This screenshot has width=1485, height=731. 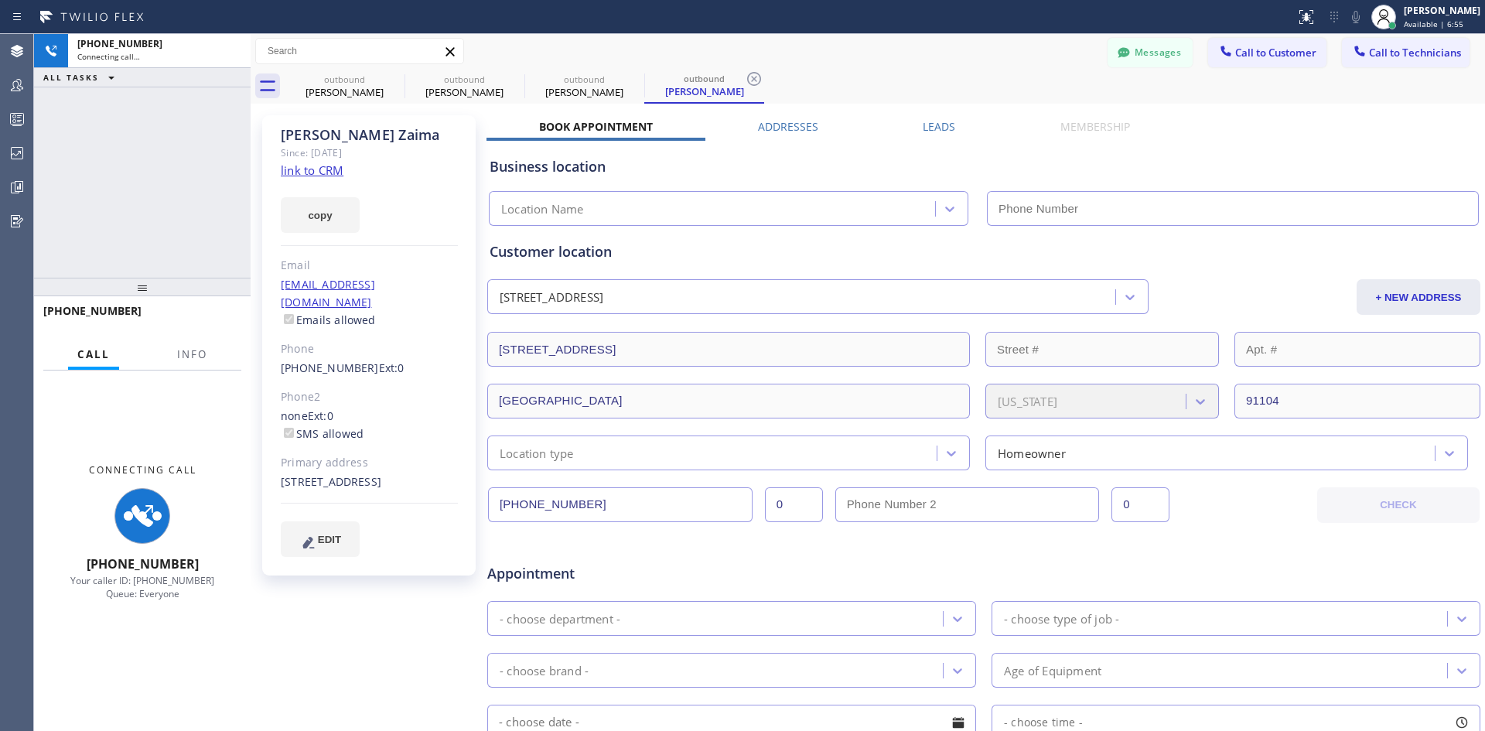 What do you see at coordinates (464, 86) in the screenshot?
I see `div: Eric Goldrich` at bounding box center [464, 86].